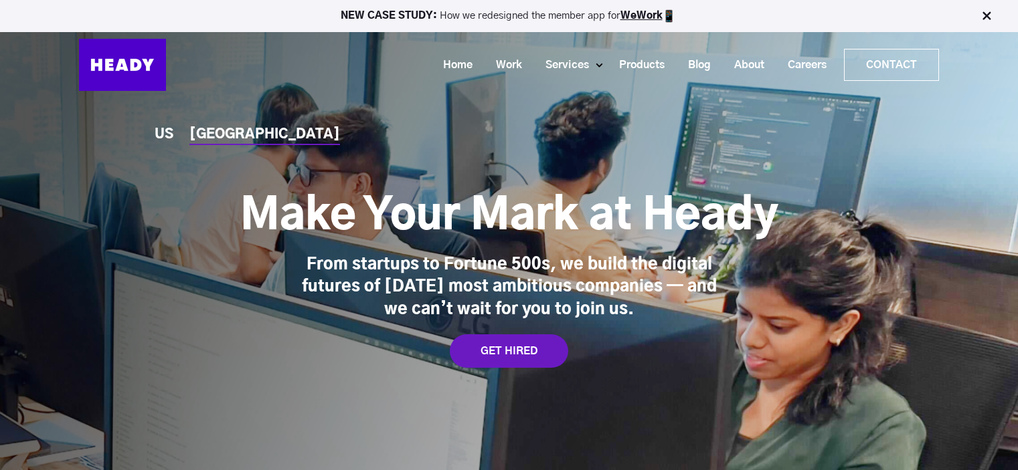  What do you see at coordinates (669, 16) in the screenshot?
I see `img: app emoji` at bounding box center [669, 16].